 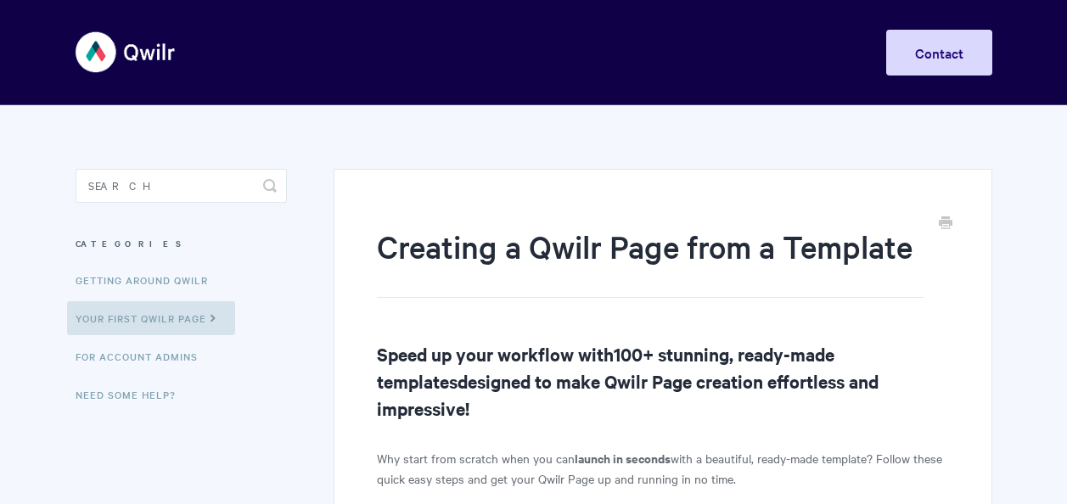 I want to click on a: Getting Around Qwilr, so click(x=148, y=280).